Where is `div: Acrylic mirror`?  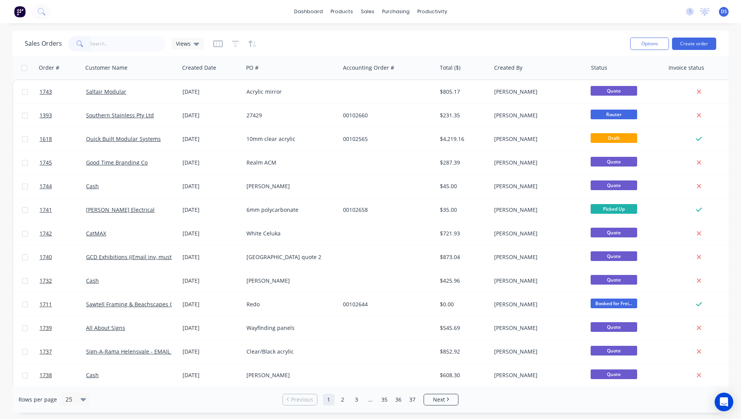
div: Acrylic mirror is located at coordinates (290, 92).